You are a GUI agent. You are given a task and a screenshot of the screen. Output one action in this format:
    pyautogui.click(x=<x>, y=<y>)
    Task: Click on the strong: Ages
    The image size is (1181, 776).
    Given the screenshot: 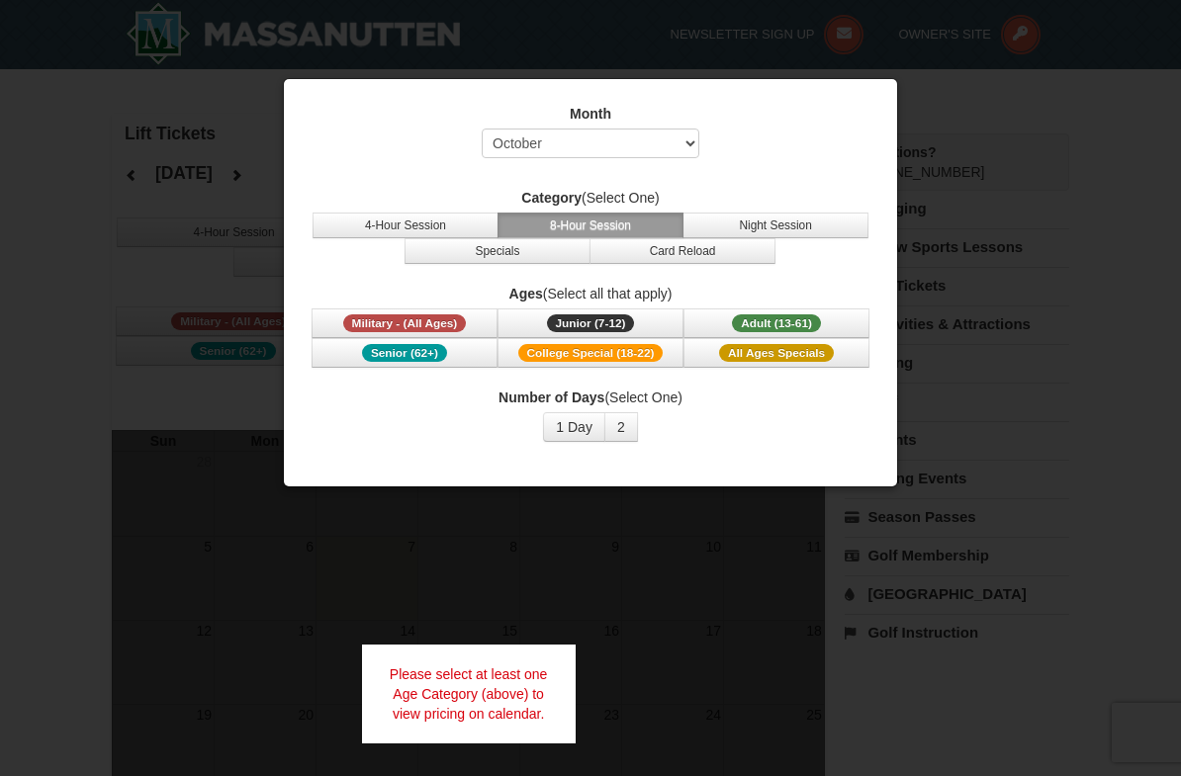 What is the action you would take?
    pyautogui.click(x=526, y=294)
    